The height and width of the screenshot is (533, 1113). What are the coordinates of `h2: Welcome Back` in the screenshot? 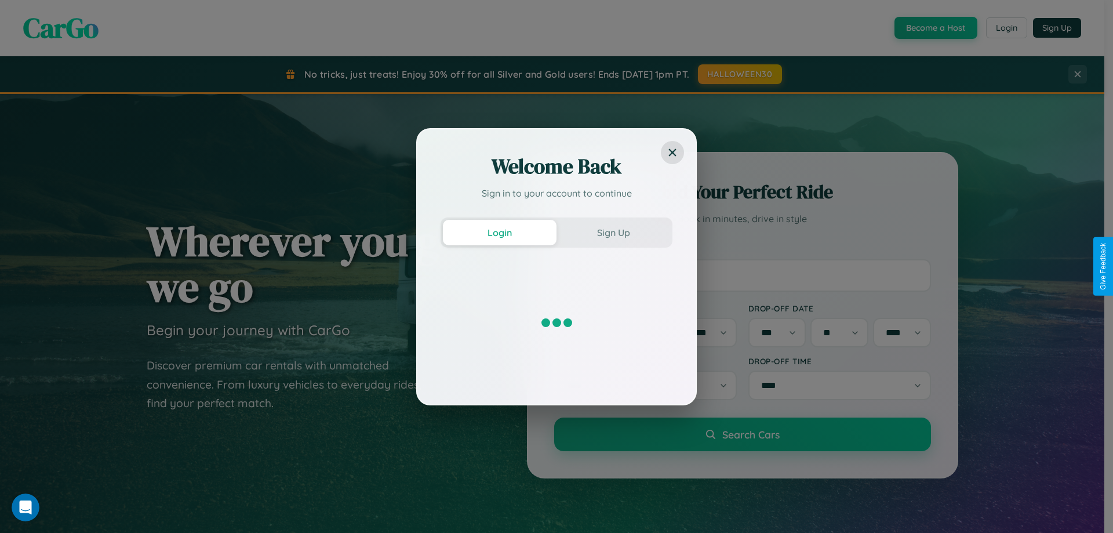 It's located at (556, 166).